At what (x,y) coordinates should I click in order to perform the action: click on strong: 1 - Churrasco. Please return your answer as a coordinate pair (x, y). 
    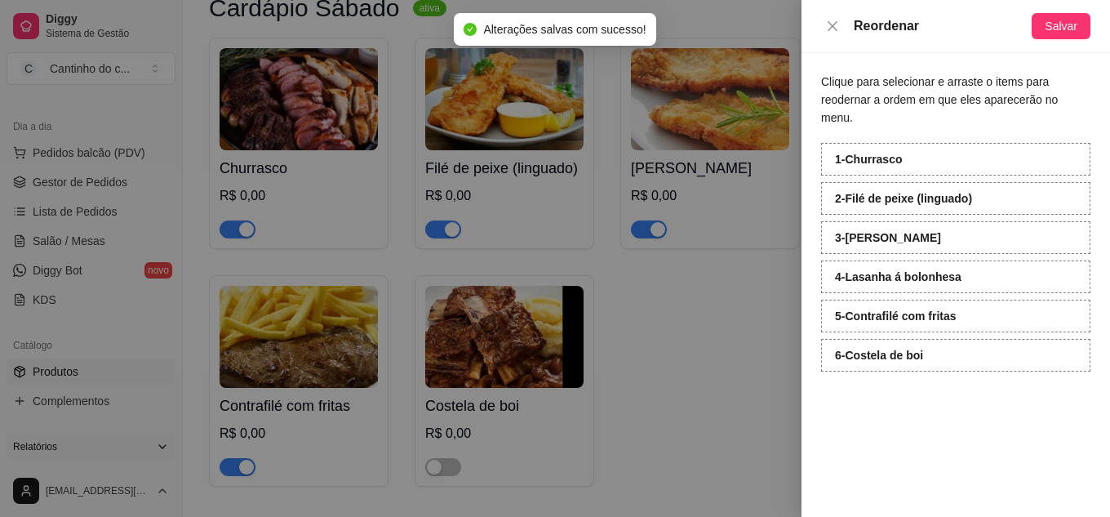
    Looking at the image, I should click on (868, 159).